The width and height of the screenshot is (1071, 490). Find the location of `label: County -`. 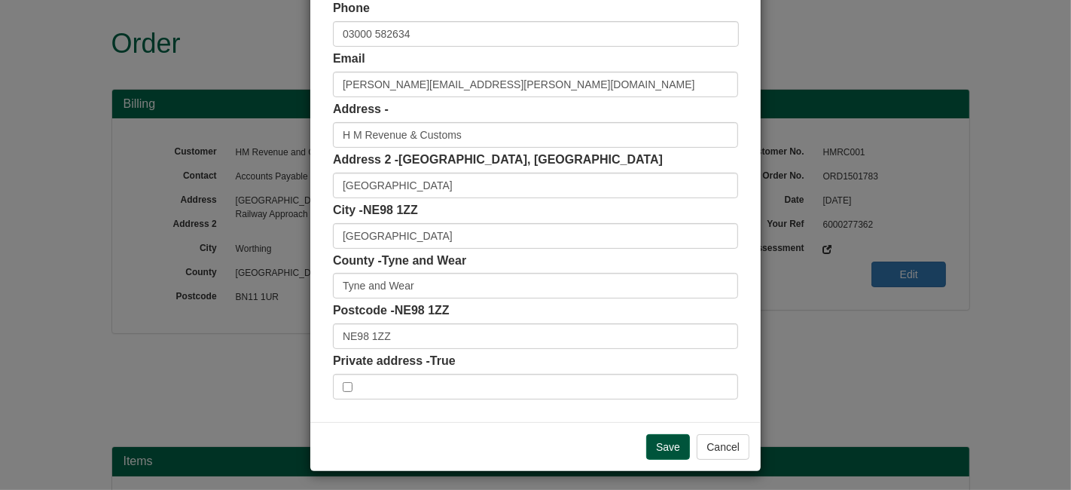

label: County - is located at coordinates (399, 261).